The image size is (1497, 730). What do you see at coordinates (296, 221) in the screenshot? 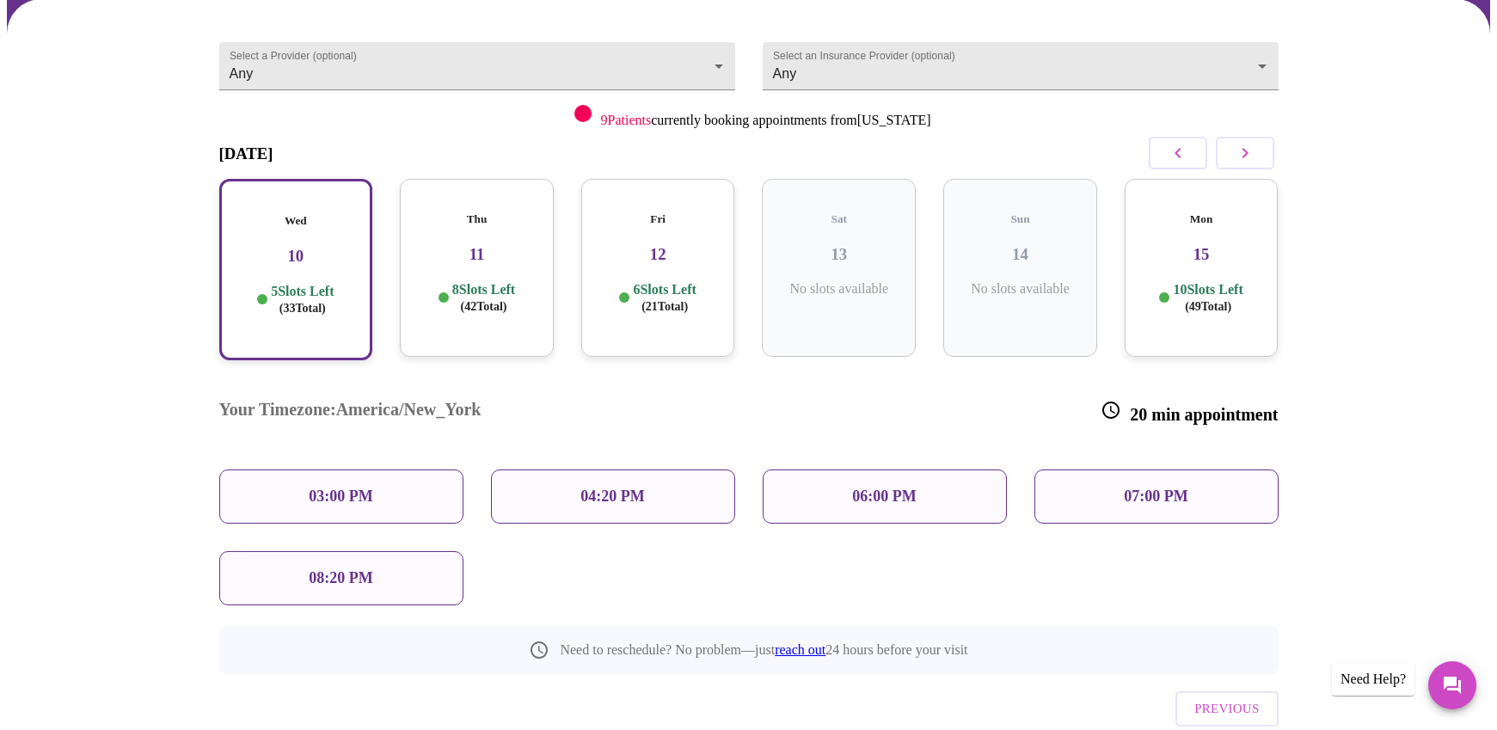
I see `h5: Wed` at bounding box center [296, 221].